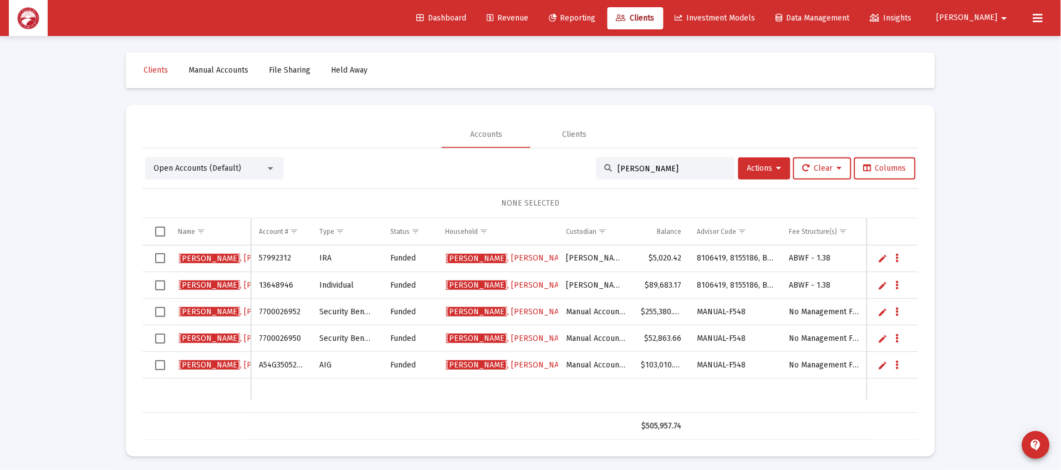  What do you see at coordinates (156, 70) in the screenshot?
I see `span: Clients` at bounding box center [156, 70].